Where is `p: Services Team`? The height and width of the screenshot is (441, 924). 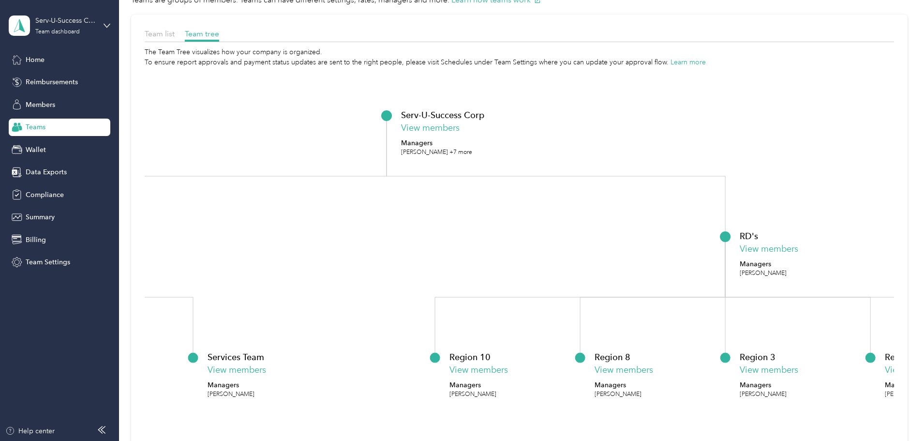
p: Services Team is located at coordinates (236, 357).